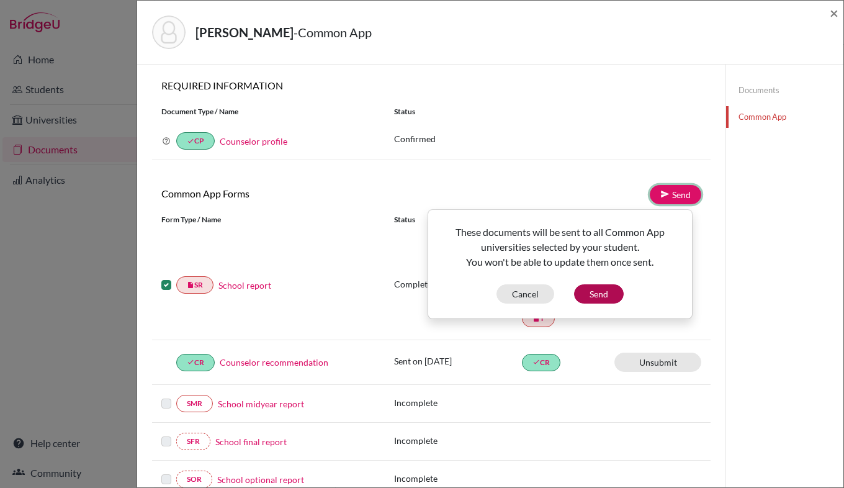  Describe the element at coordinates (268, 220) in the screenshot. I see `div: Form Type / Name` at that location.